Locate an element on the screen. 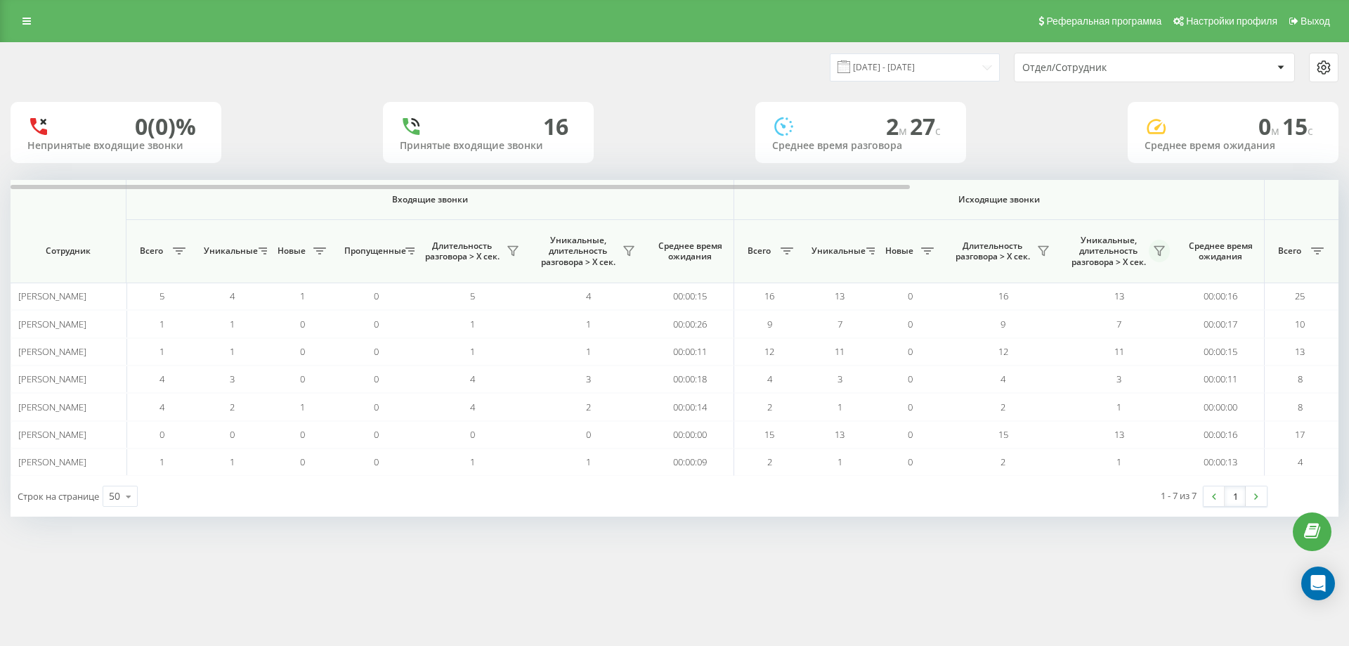 This screenshot has height=646, width=1349. div: 1 - 7 из 7 is located at coordinates (1178, 495).